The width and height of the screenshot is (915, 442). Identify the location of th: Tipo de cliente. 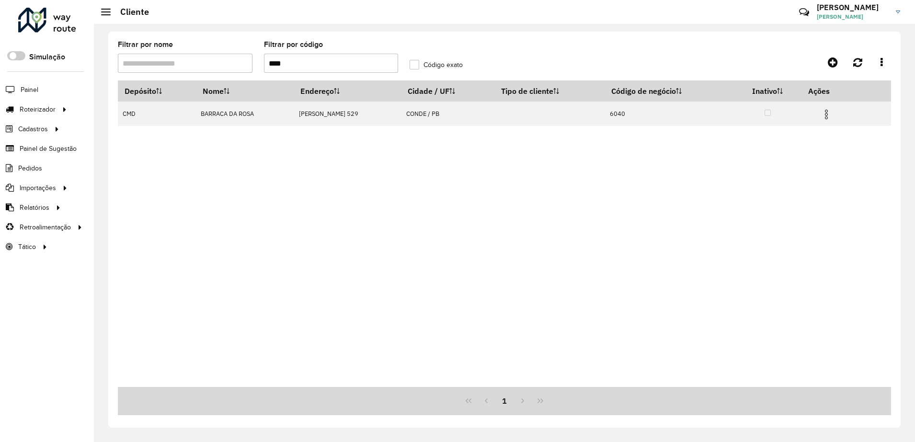
(550, 91).